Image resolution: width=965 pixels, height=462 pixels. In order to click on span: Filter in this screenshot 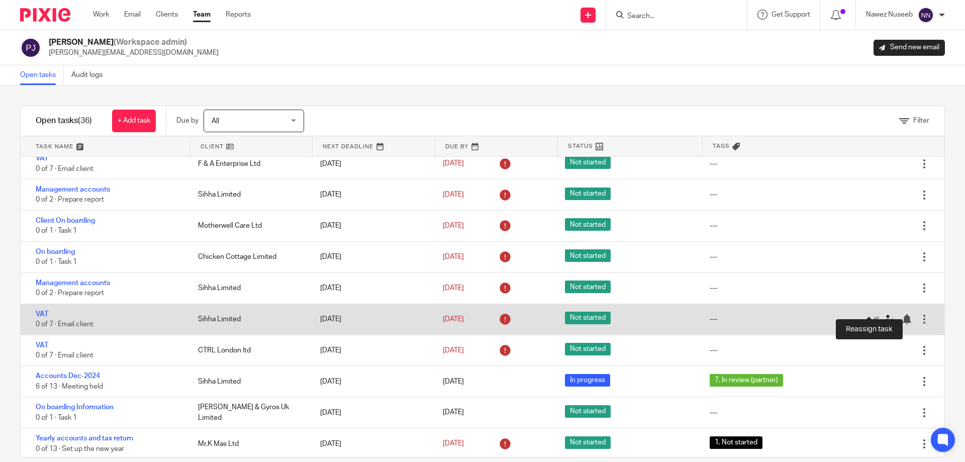, I will do `click(921, 121)`.